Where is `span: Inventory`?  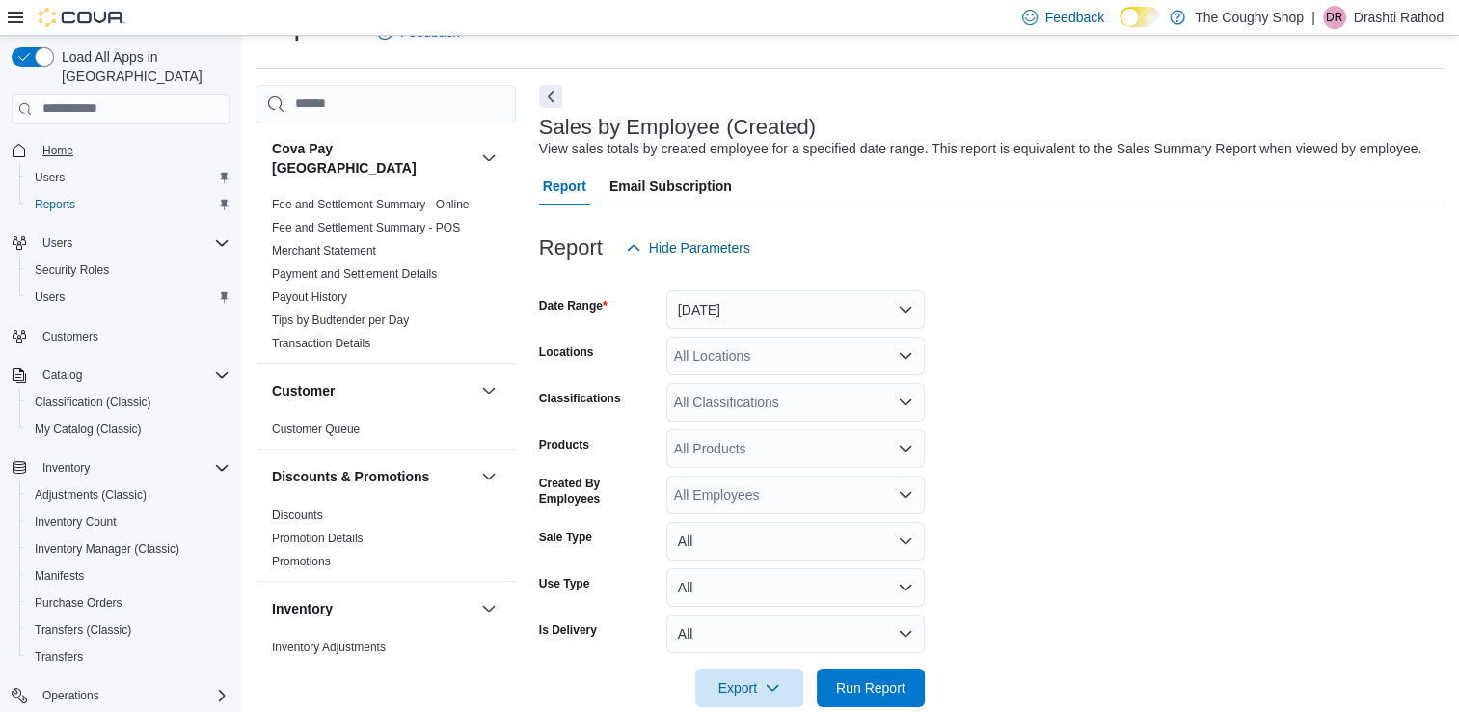 span: Inventory is located at coordinates (66, 468).